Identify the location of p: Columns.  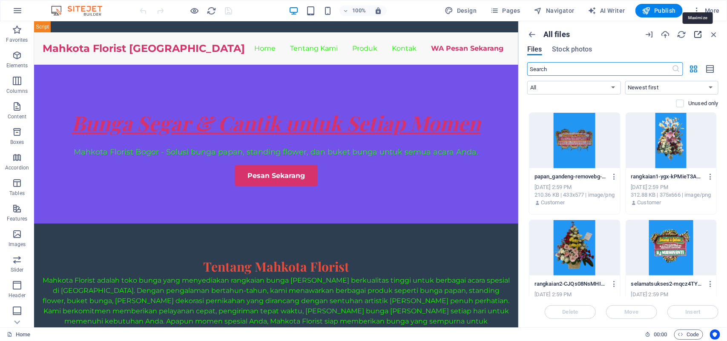
(17, 91).